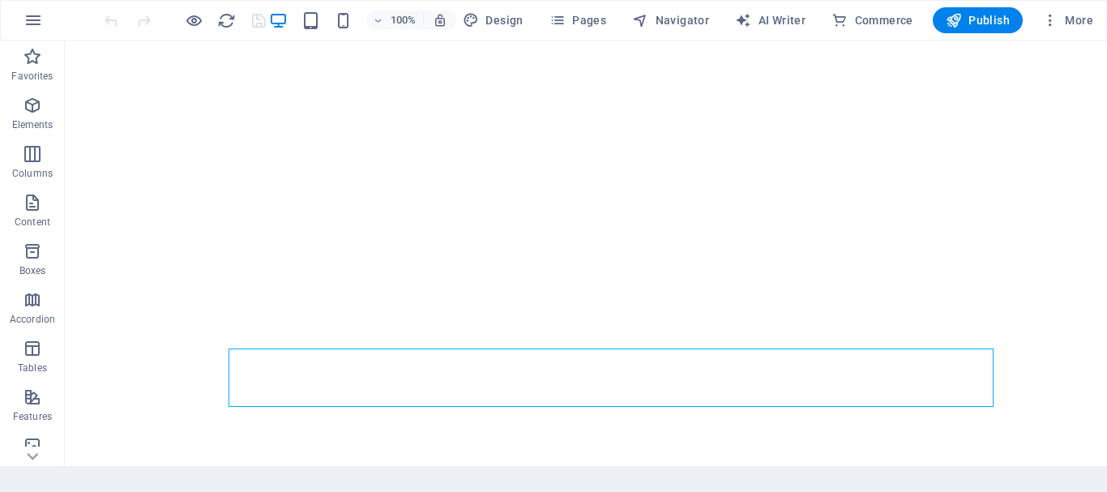 The image size is (1107, 492). What do you see at coordinates (493, 20) in the screenshot?
I see `button: Design` at bounding box center [493, 20].